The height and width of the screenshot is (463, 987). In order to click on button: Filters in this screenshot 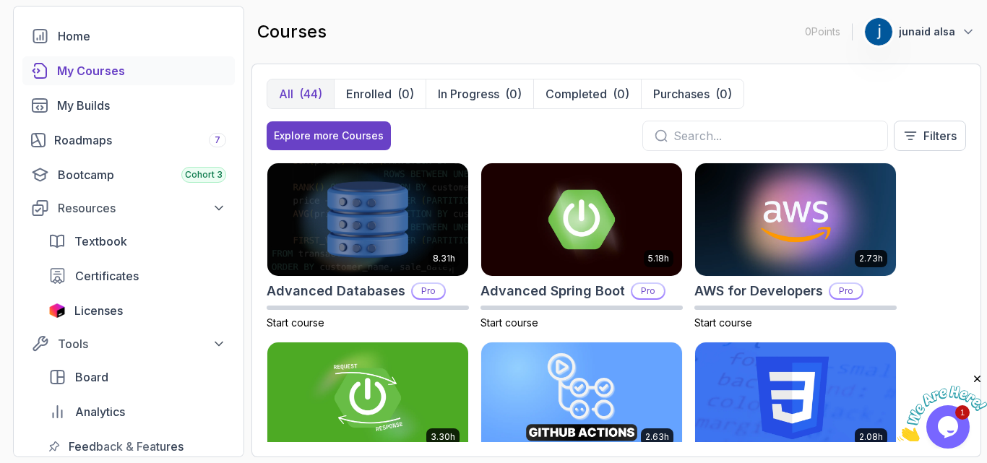, I will do `click(930, 136)`.